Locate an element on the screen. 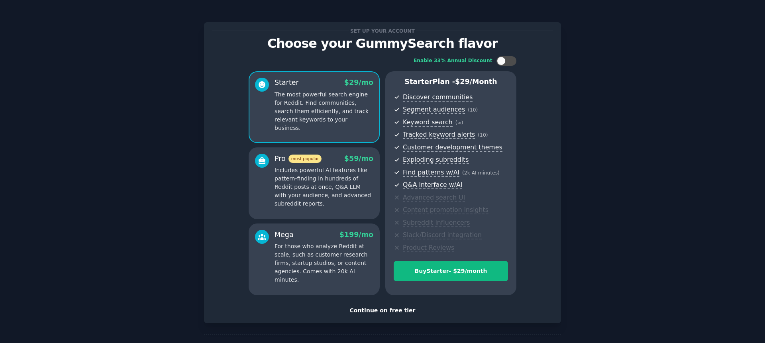 Image resolution: width=765 pixels, height=343 pixels. div: Starter is located at coordinates (286, 82).